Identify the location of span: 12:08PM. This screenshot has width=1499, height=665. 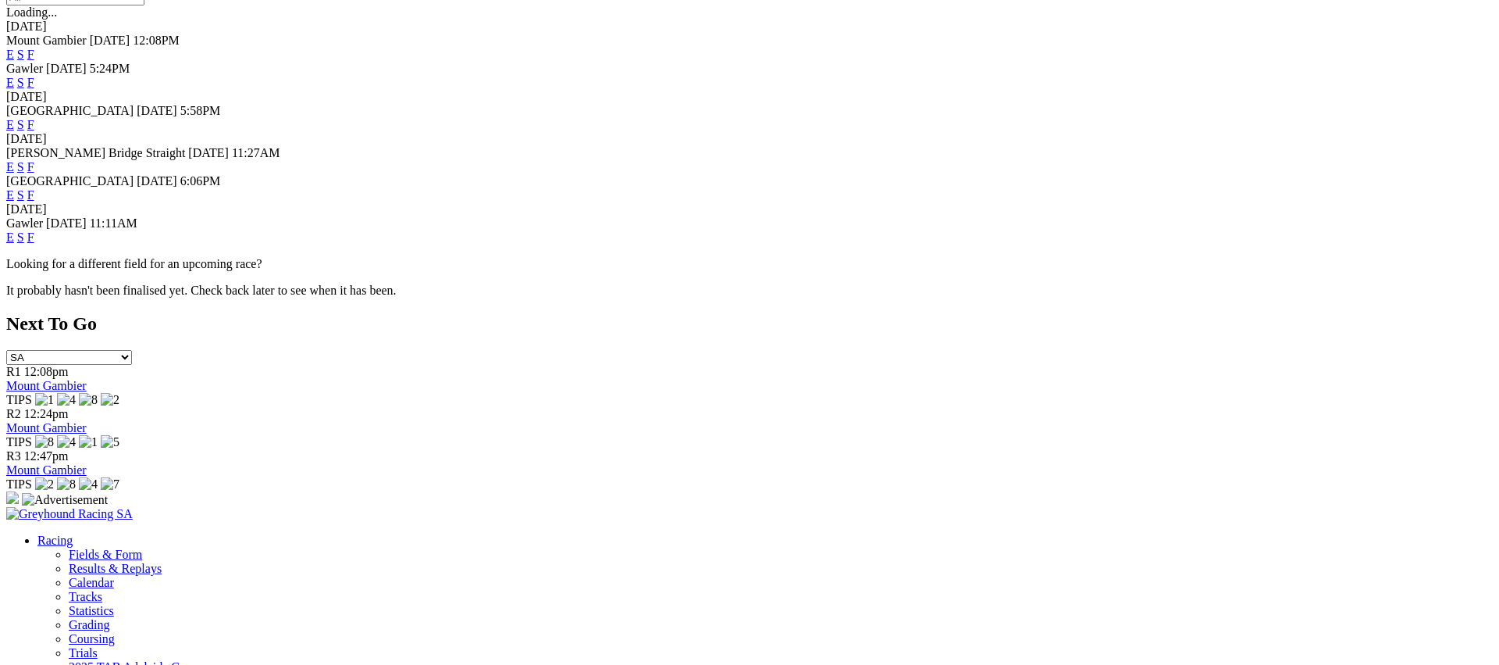
(156, 40).